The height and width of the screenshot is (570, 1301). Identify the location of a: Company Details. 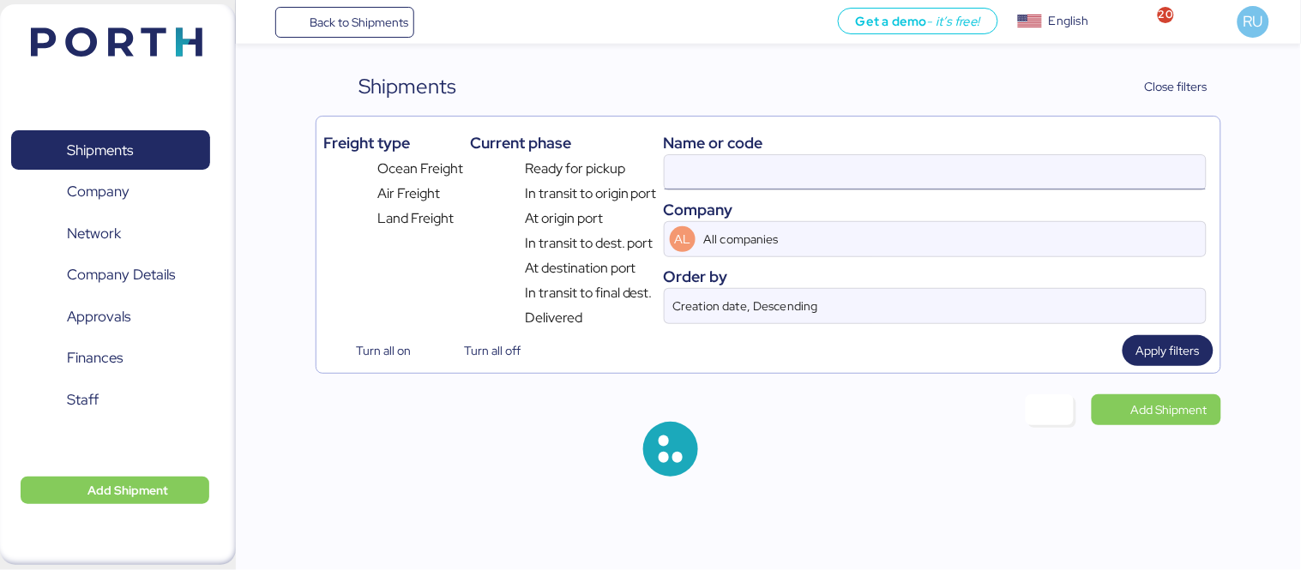
(111, 275).